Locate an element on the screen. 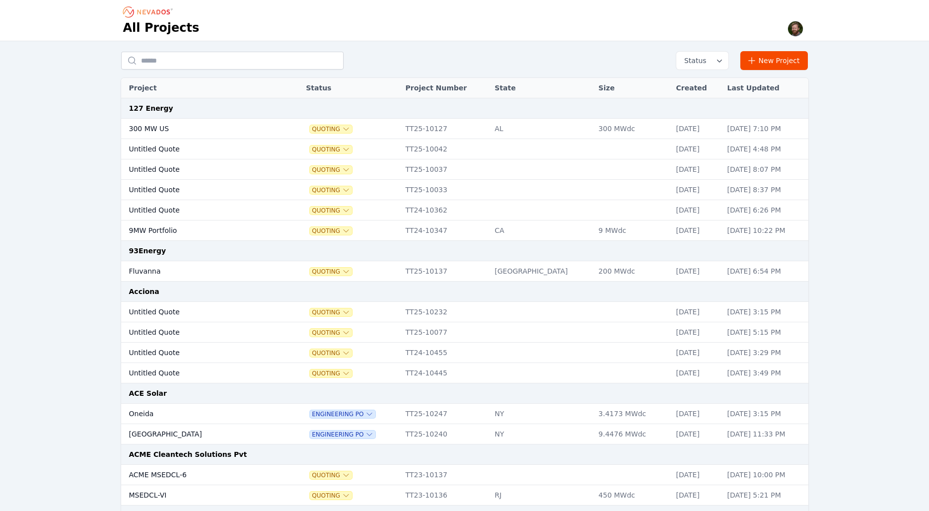 The image size is (929, 511). td: CA is located at coordinates (541, 230).